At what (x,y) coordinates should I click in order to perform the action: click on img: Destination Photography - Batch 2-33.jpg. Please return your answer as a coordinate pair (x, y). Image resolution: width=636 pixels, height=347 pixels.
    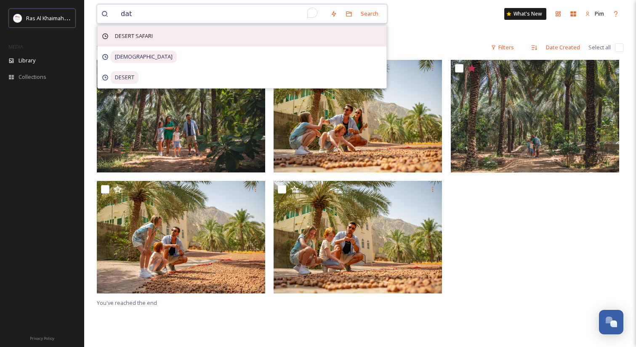
    Looking at the image, I should click on (358, 237).